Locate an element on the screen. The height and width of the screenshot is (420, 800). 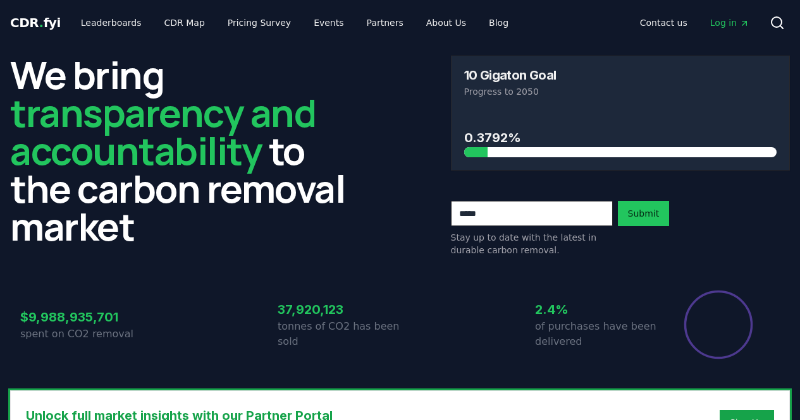
button: Submit is located at coordinates (643, 214).